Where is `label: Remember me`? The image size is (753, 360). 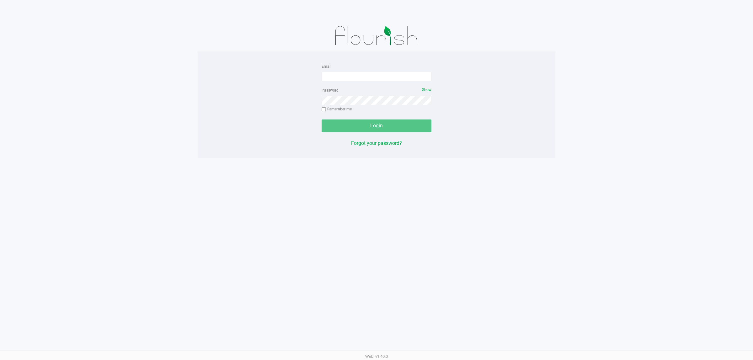
label: Remember me is located at coordinates (337, 109).